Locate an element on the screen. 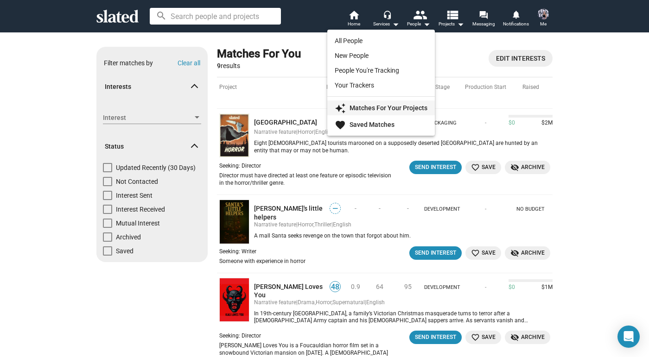  mat-icon: auto_awesome is located at coordinates (340, 108).